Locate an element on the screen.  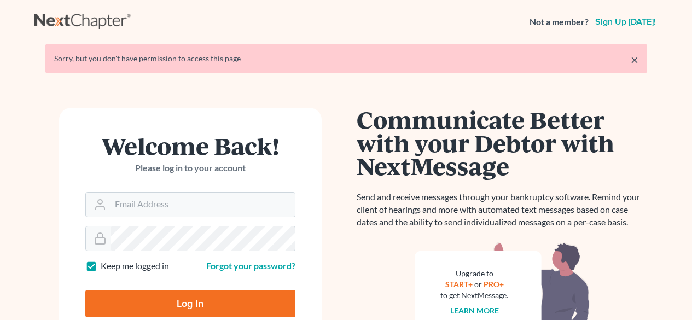
strong: Not a member? is located at coordinates (559, 22).